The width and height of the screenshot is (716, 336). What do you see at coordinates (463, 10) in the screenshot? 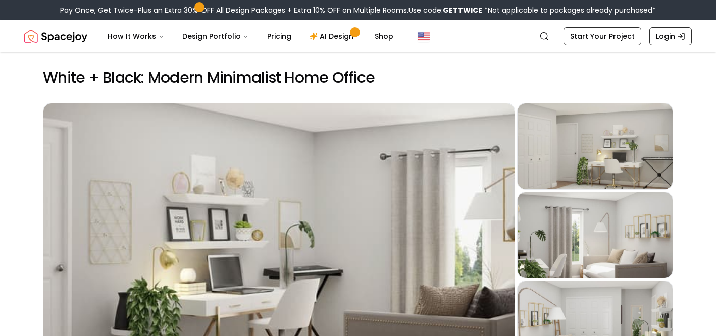
I see `b: GETTWICE` at bounding box center [463, 10].